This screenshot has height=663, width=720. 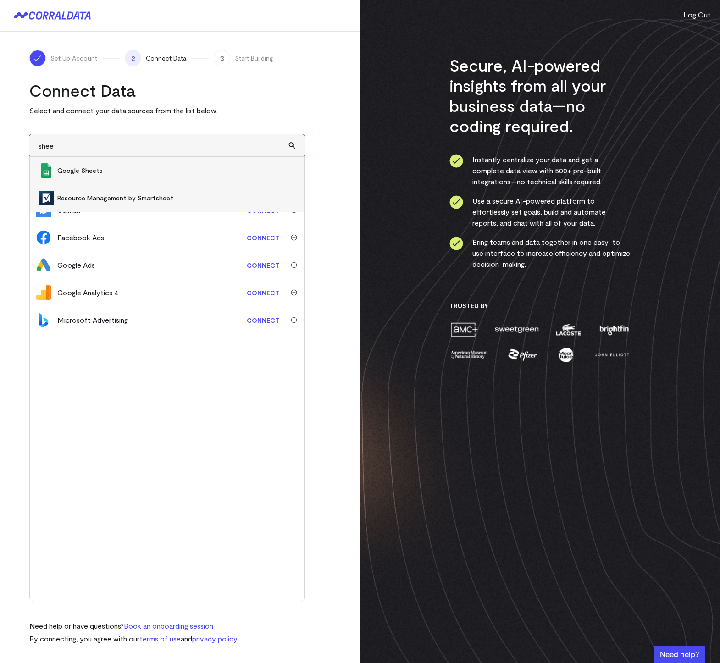 What do you see at coordinates (215, 638) in the screenshot?
I see `a: privacy policy.` at bounding box center [215, 638].